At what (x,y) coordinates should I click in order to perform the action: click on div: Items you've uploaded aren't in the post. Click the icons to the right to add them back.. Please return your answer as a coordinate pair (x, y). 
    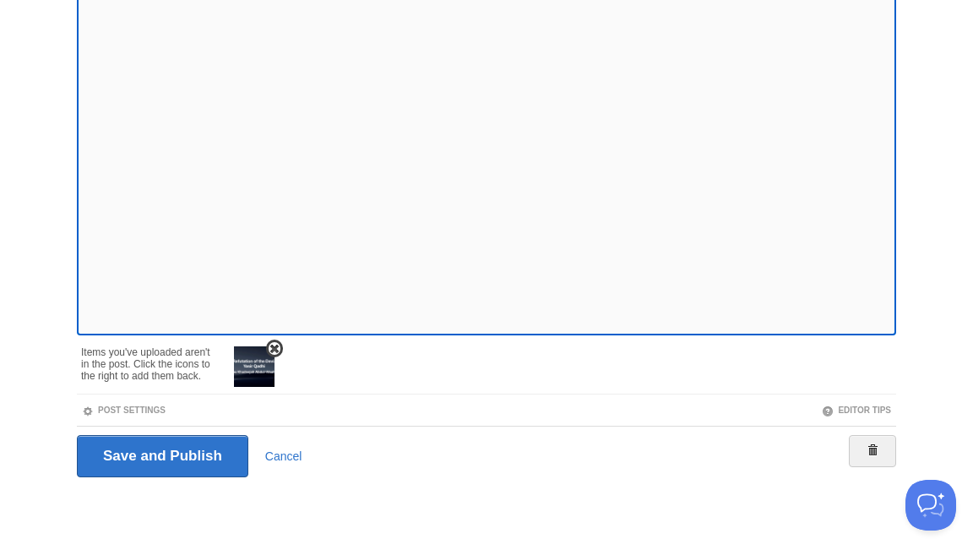
    Looking at the image, I should click on (149, 360).